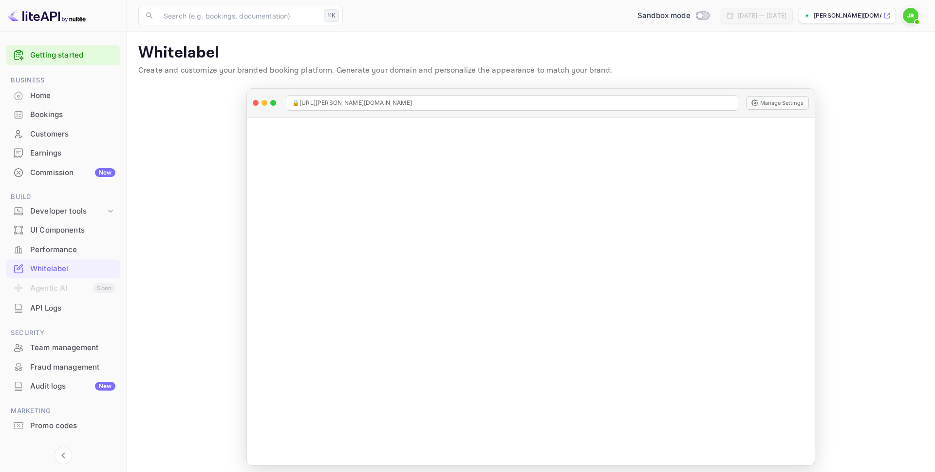  Describe the element at coordinates (63, 307) in the screenshot. I see `a: API Logs` at that location.